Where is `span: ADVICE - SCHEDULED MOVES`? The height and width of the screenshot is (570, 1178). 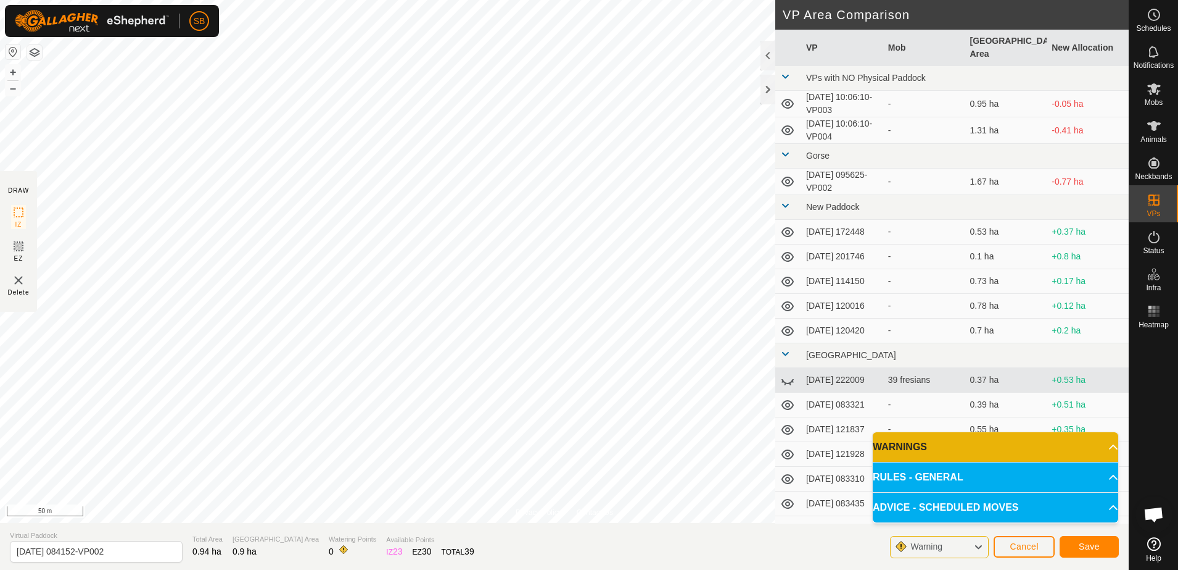 span: ADVICE - SCHEDULED MOVES is located at coordinates (946, 507).